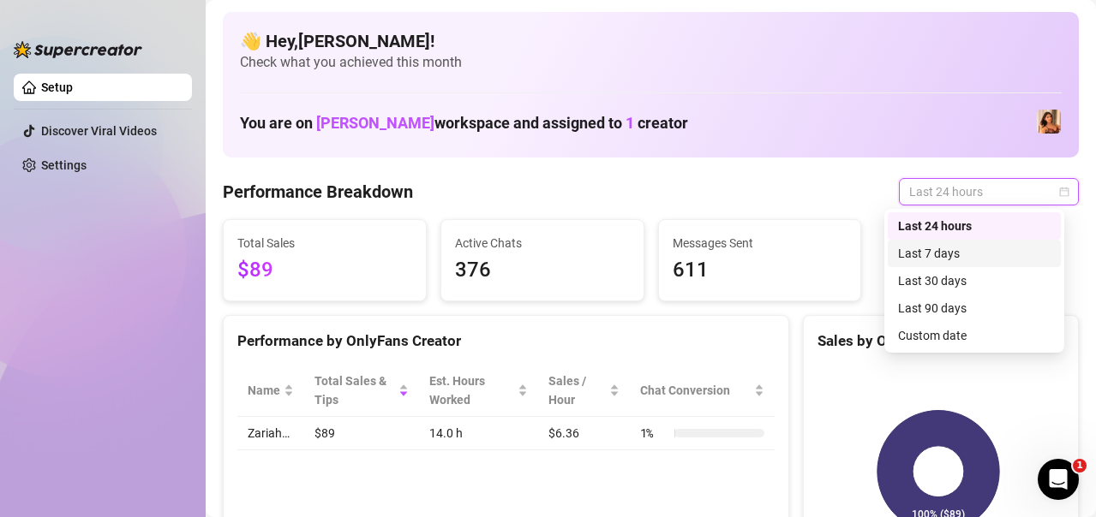 The width and height of the screenshot is (1096, 517). What do you see at coordinates (78, 50) in the screenshot?
I see `img: logo-BBDzfeDw.svg` at bounding box center [78, 50].